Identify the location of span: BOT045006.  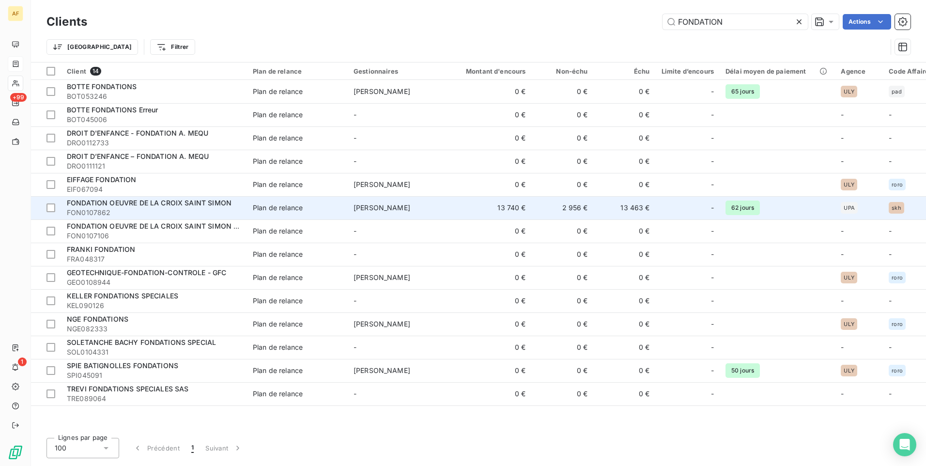
(154, 120).